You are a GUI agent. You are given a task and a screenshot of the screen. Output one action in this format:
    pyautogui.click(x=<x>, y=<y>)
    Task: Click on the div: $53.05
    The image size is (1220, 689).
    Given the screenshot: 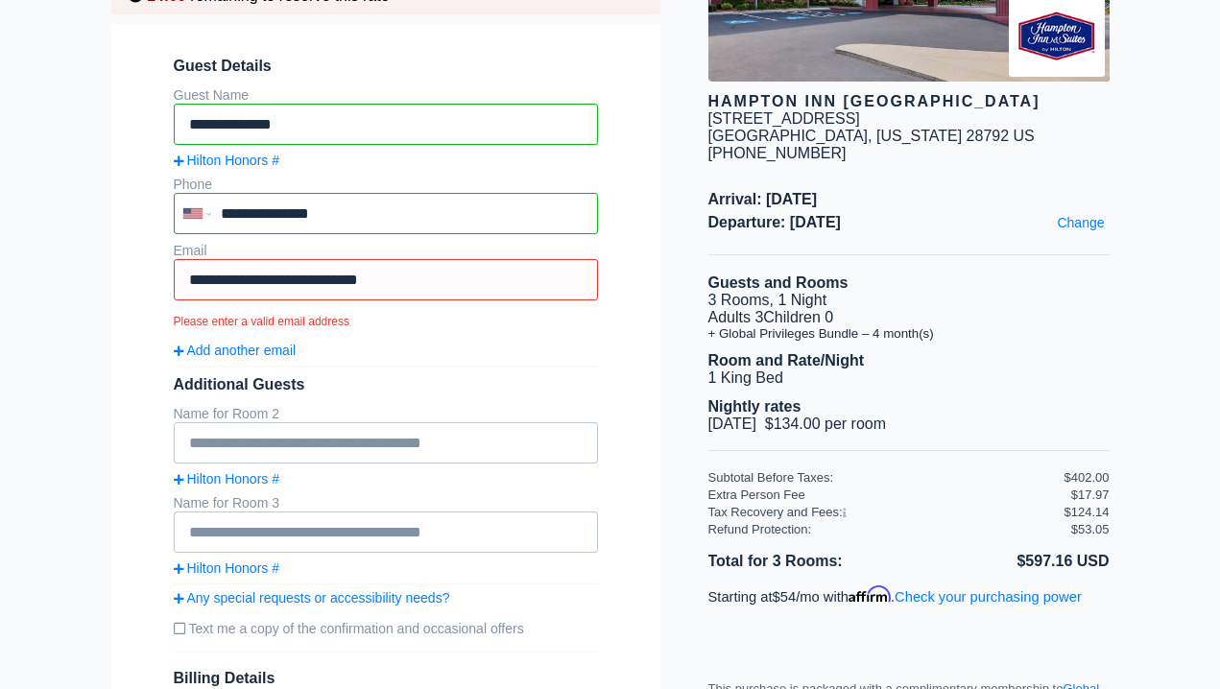 What is the action you would take?
    pyautogui.click(x=1090, y=529)
    